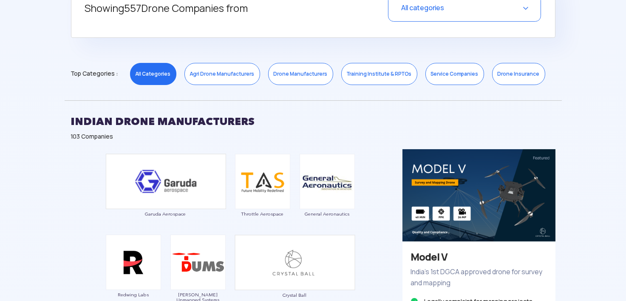 The width and height of the screenshot is (626, 301). I want to click on img: ic_garuda_eco.png, so click(166, 181).